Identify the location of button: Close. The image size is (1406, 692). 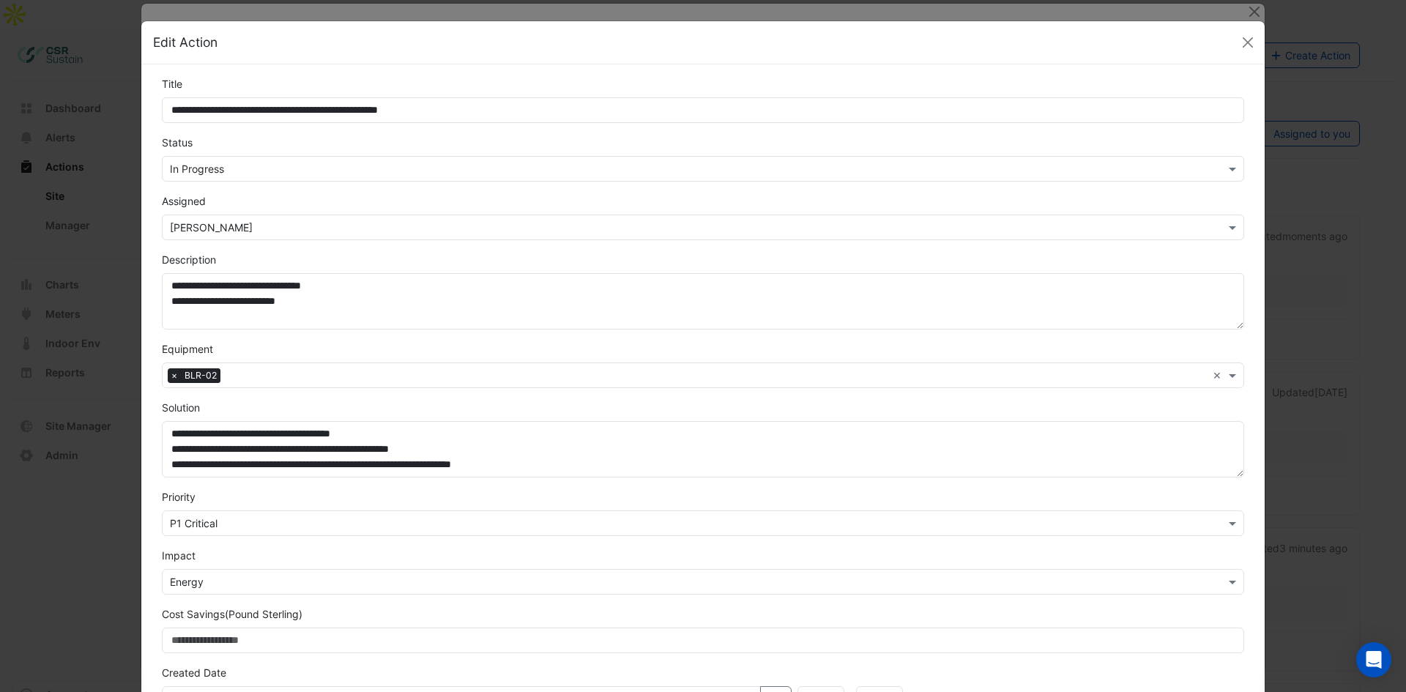
(1248, 42).